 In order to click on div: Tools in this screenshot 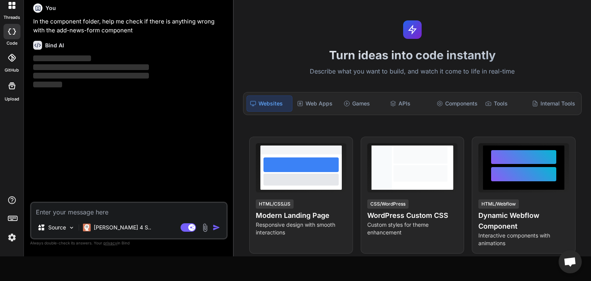, I will do `click(504, 104)`.